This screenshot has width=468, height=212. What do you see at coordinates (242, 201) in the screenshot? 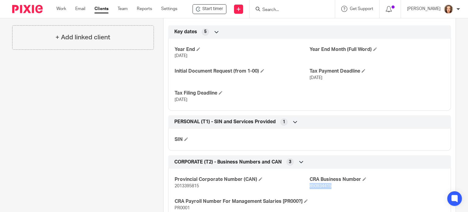
I see `h4: CRA Payroll Number For Management Salaries [PR000?]` at bounding box center [242, 201].